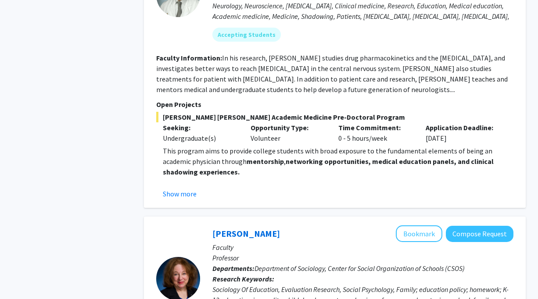 The image size is (538, 299). What do you see at coordinates (265, 162) in the screenshot?
I see `strong: mentorship` at bounding box center [265, 162].